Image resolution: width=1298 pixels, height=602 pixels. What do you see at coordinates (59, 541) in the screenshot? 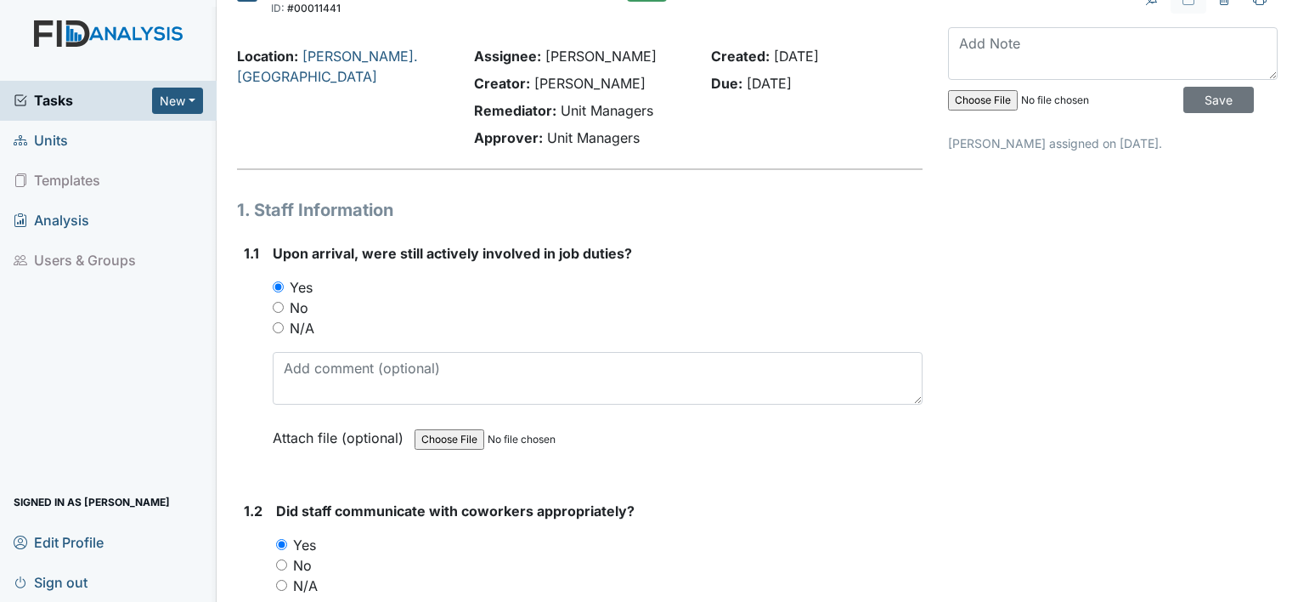
I see `span: Edit Profile` at bounding box center [59, 541].